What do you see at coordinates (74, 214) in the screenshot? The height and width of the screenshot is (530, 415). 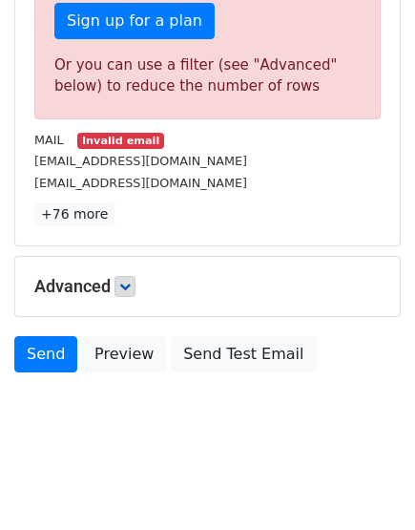 I see `a: +76 more` at bounding box center [74, 214].